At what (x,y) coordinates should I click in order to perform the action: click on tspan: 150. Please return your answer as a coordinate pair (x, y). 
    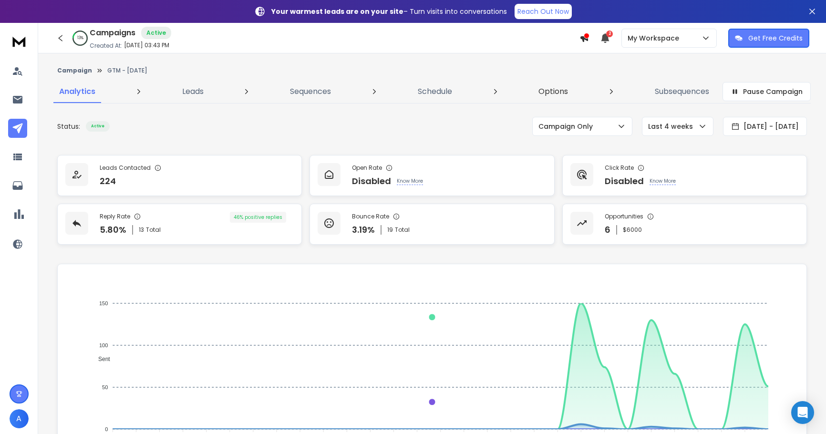
    Looking at the image, I should click on (103, 303).